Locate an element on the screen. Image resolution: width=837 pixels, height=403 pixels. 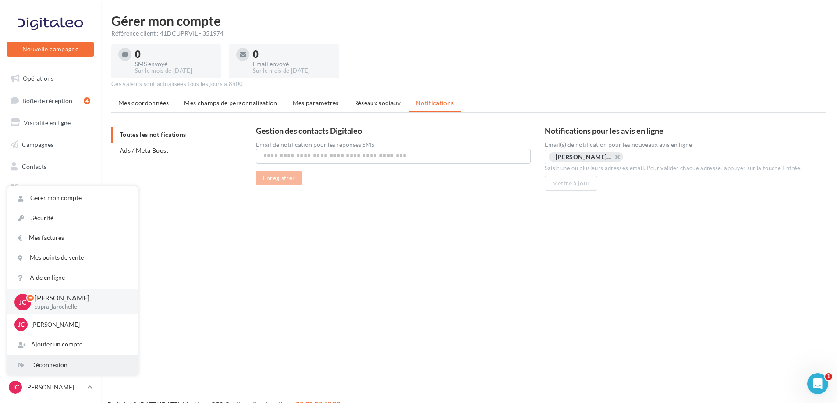
a: Visibilité en ligne is located at coordinates (50, 123).